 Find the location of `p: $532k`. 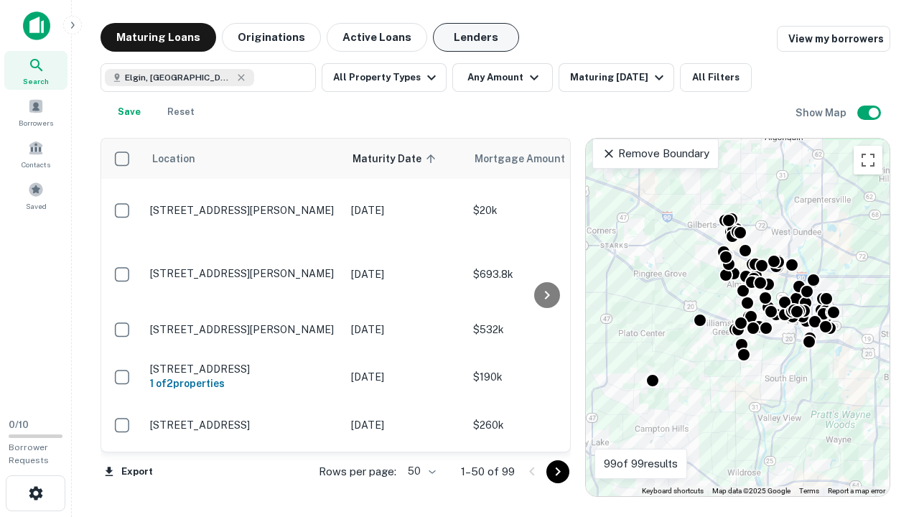

p: $532k is located at coordinates (545, 330).